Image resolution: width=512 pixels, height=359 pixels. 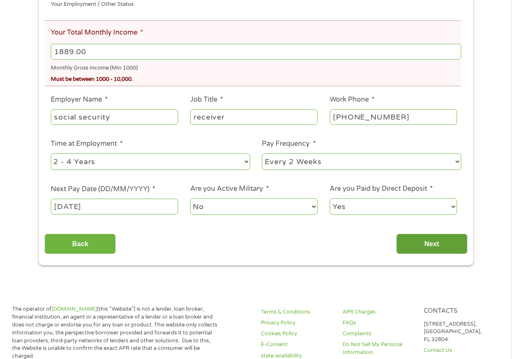 What do you see at coordinates (97, 32) in the screenshot?
I see `label: Your Total Monthly Income` at bounding box center [97, 32].